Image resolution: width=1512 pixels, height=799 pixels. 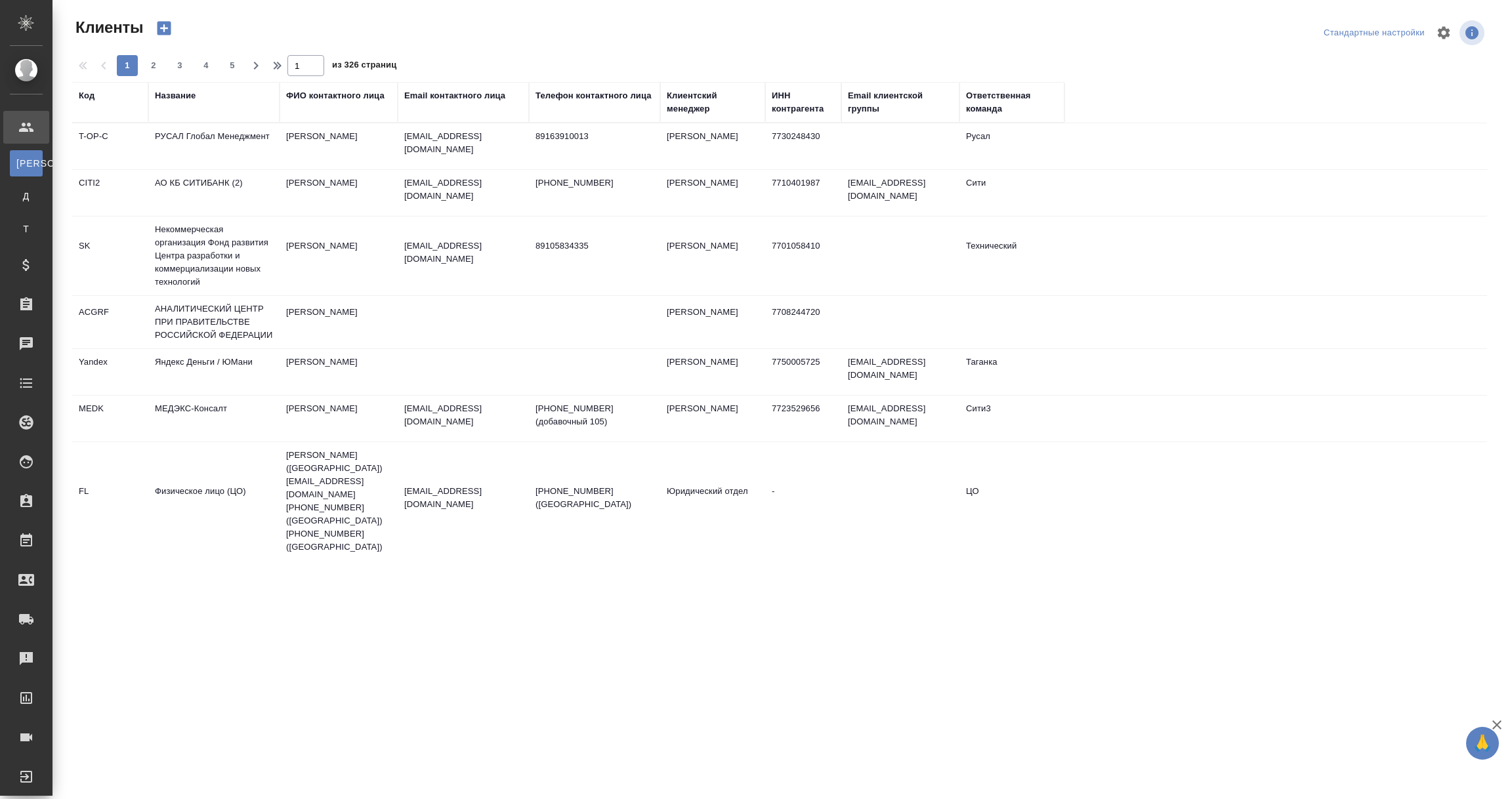 I want to click on span: 2, so click(x=153, y=66).